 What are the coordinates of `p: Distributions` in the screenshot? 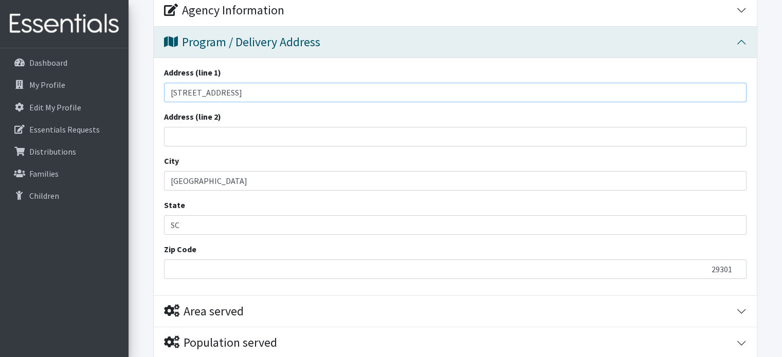 It's located at (52, 152).